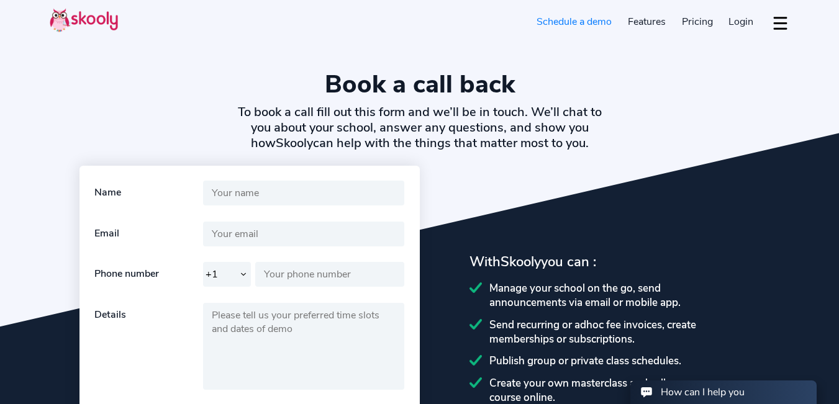  What do you see at coordinates (330, 275) in the screenshot?
I see `input: Your phone number` at bounding box center [330, 275].